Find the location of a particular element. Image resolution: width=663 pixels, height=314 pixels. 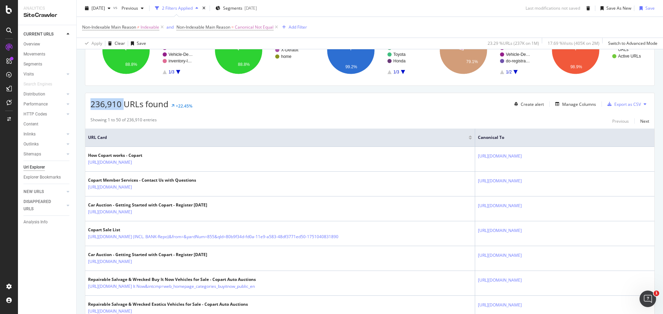

div: Inlinks is located at coordinates (29, 134).